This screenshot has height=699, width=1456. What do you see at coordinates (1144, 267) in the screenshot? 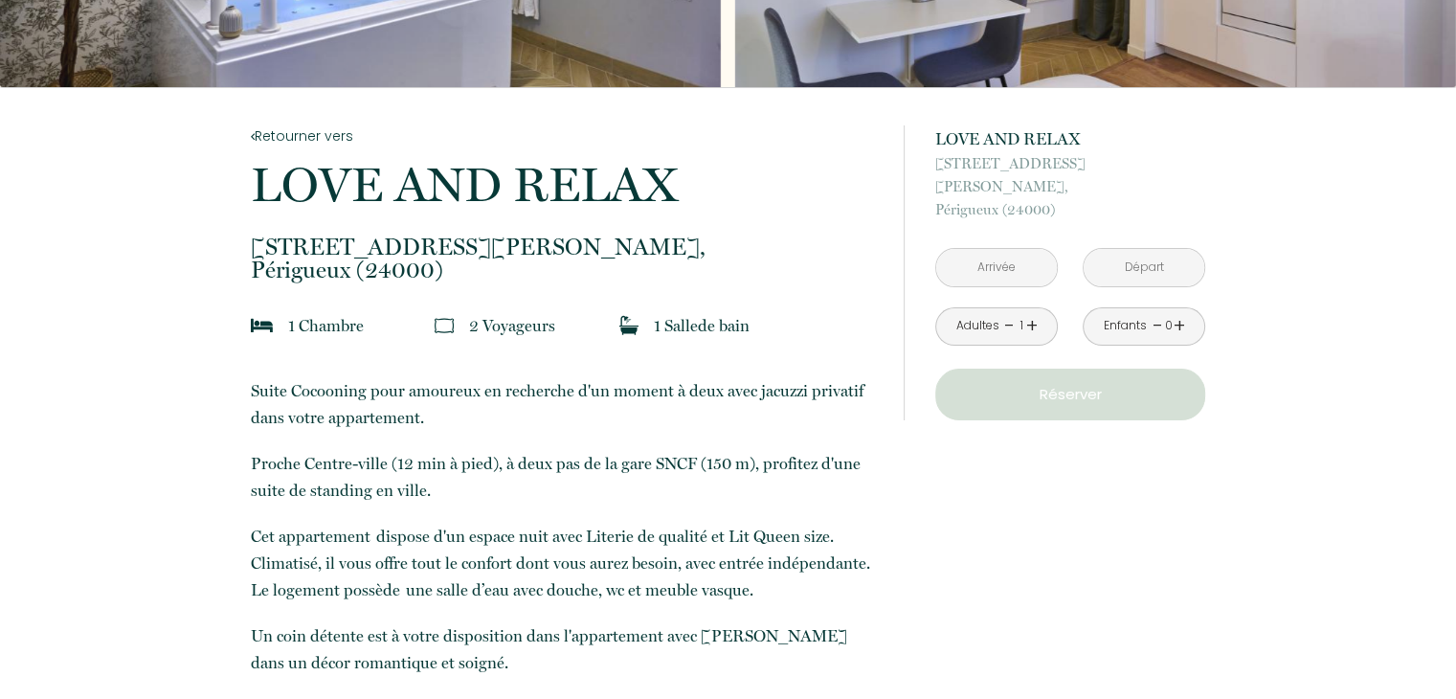
I see `input: Départ` at bounding box center [1144, 267].